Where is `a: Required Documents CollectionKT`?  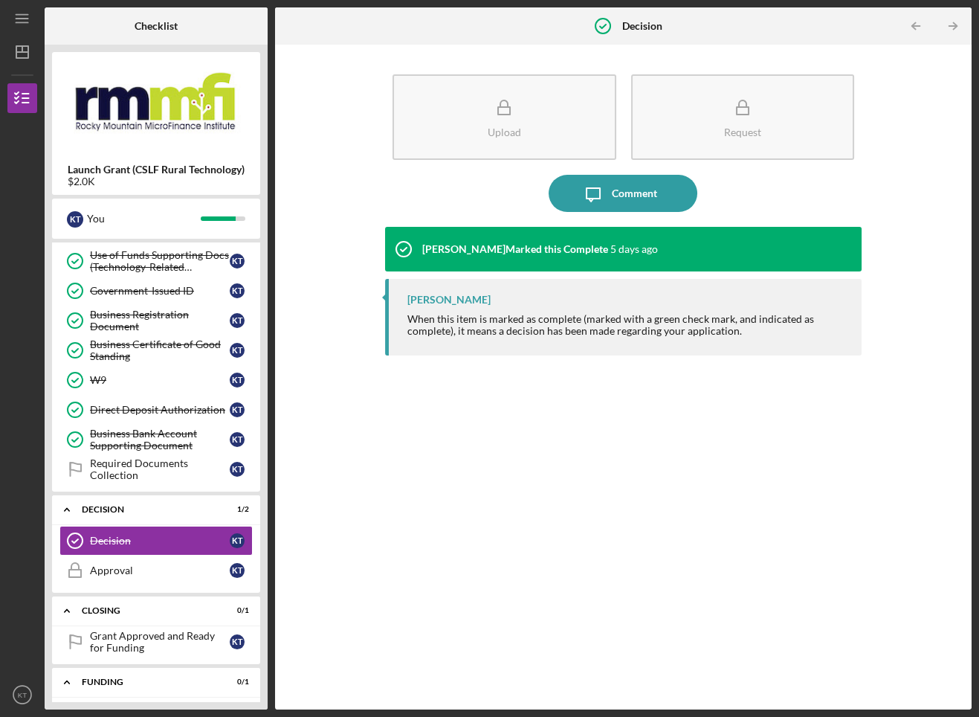
a: Required Documents CollectionKT is located at coordinates (156, 469).